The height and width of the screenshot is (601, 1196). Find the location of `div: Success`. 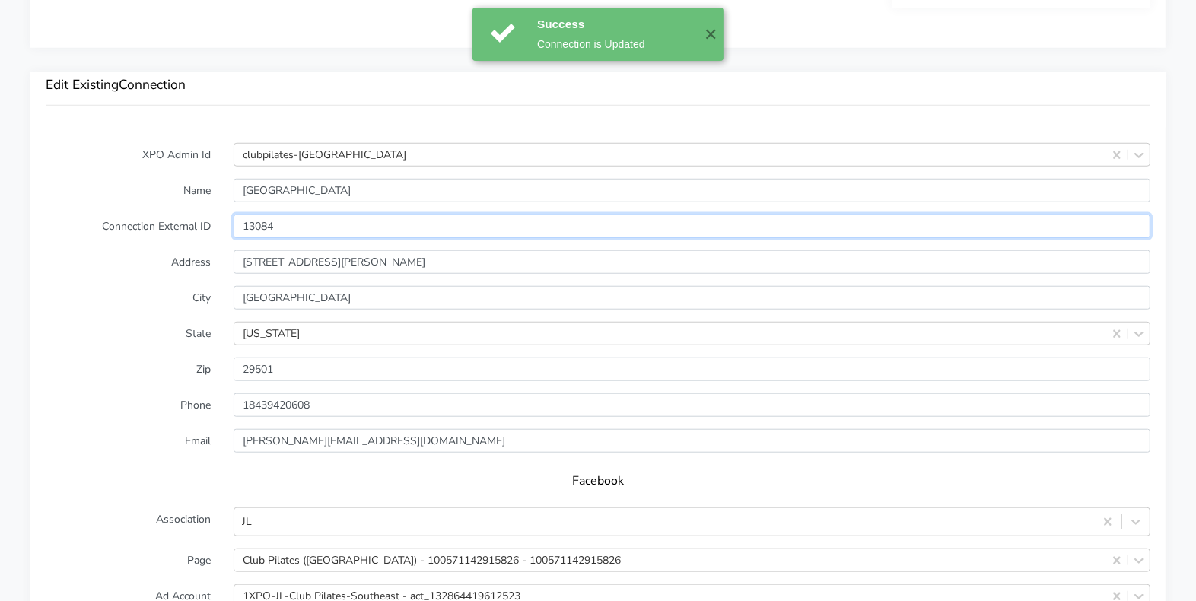

div: Success is located at coordinates (615, 24).